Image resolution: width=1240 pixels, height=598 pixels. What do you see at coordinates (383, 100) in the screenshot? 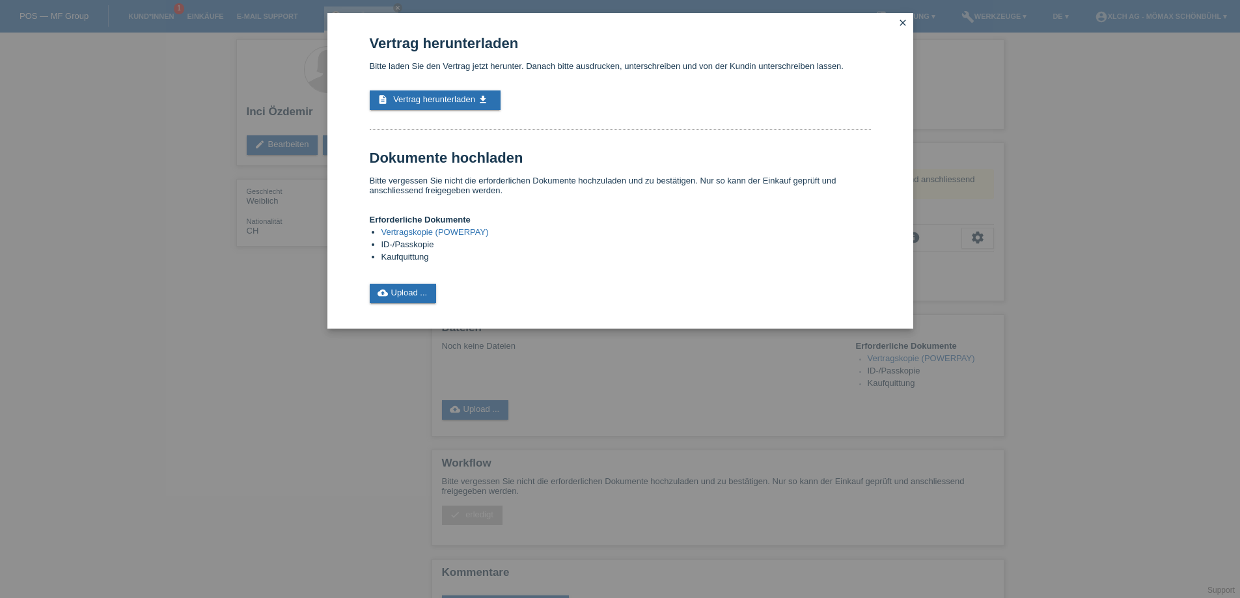
I see `i: description` at bounding box center [383, 100].